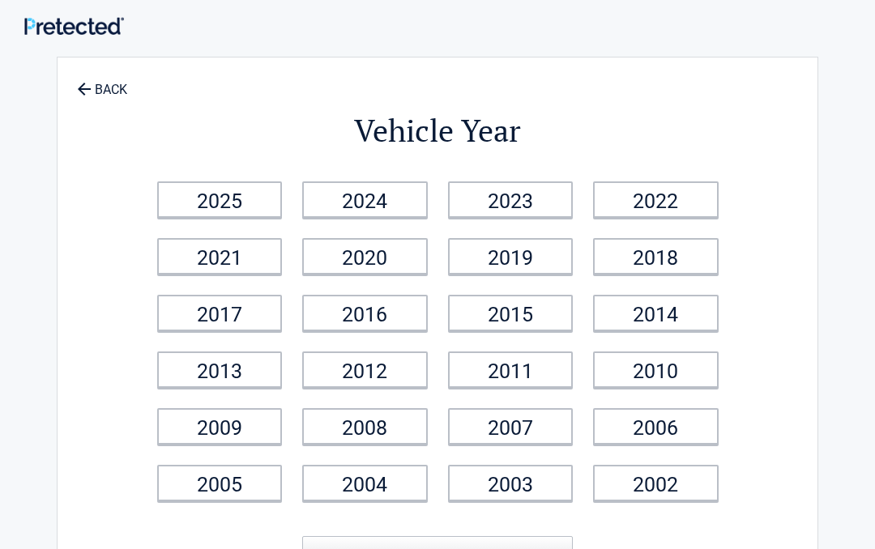  Describe the element at coordinates (365, 256) in the screenshot. I see `a: 2020` at that location.